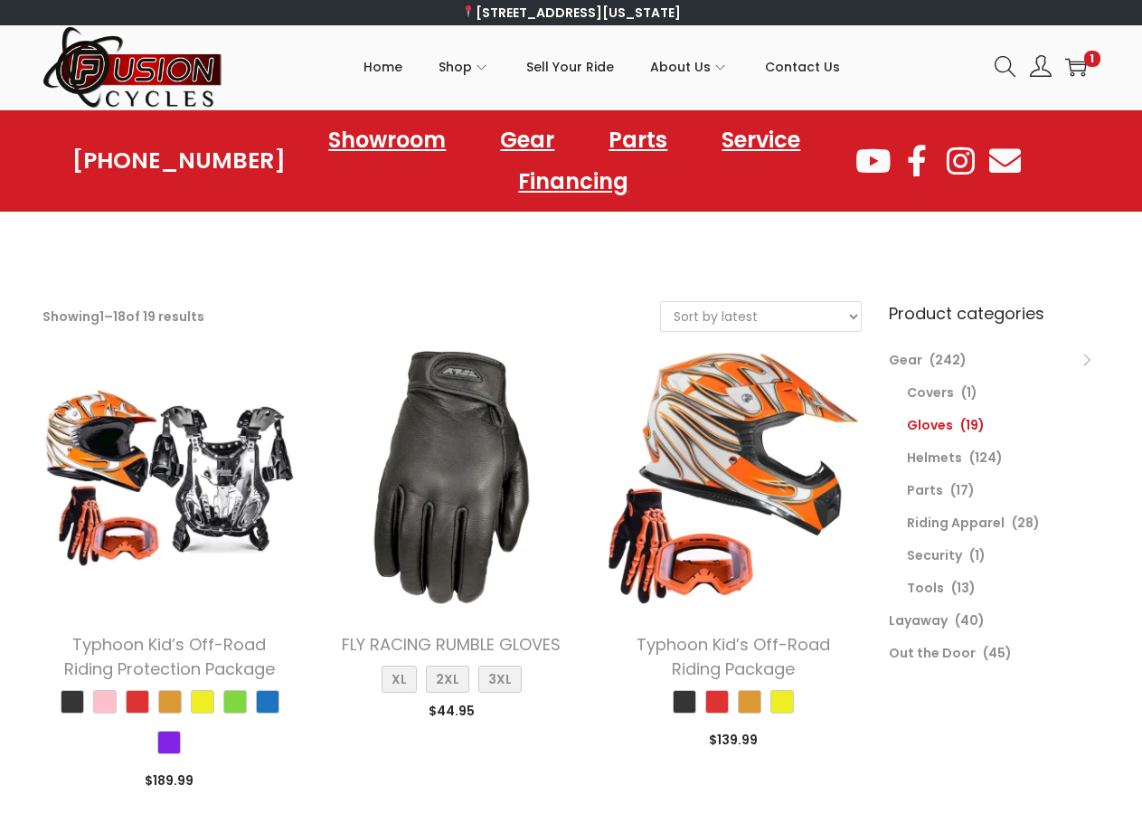 This screenshot has height=823, width=1142. I want to click on a: Typhoon Kid’s Off-Road Riding Protection Package, so click(169, 656).